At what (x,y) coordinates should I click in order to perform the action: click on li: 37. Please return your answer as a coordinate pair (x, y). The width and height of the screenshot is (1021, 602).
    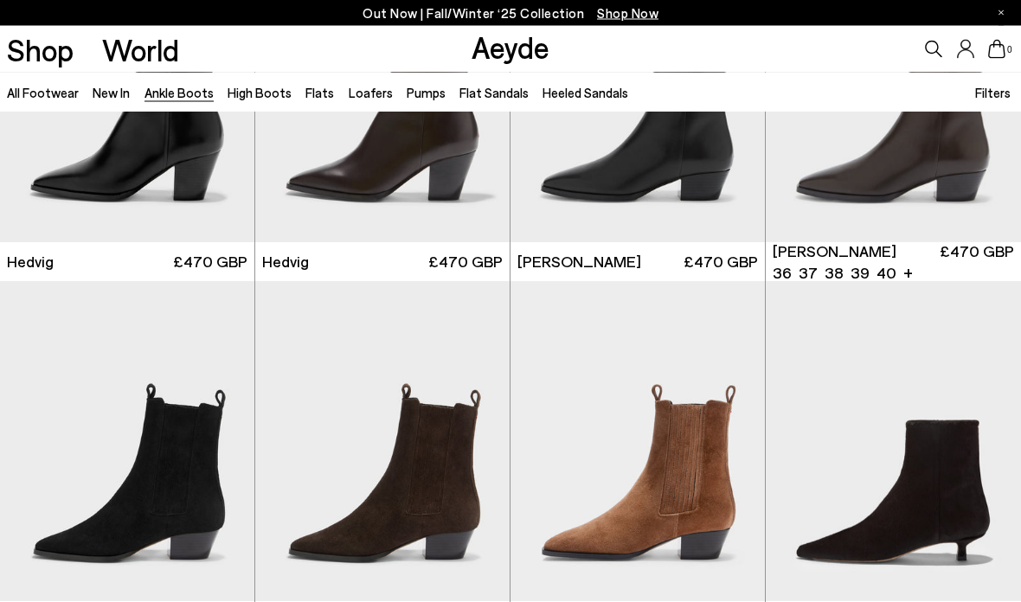
    Looking at the image, I should click on (808, 273).